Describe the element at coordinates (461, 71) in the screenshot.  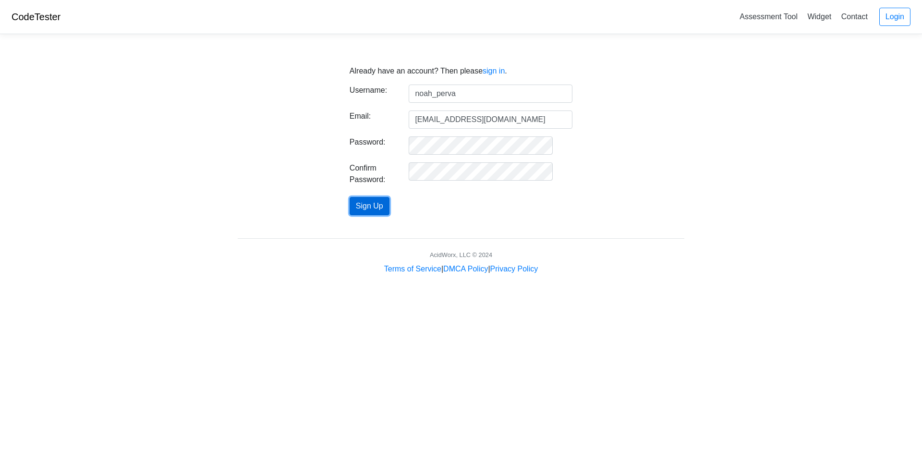
I see `p: Already have an account? Then please .` at that location.